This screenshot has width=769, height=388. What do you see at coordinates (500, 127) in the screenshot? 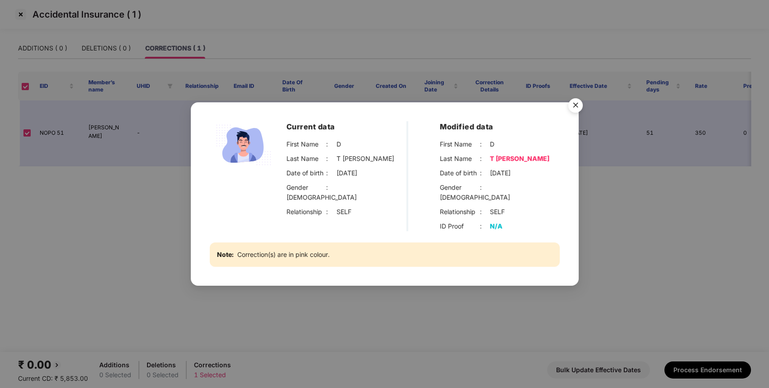
I see `h3: Modified data` at bounding box center [500, 127].